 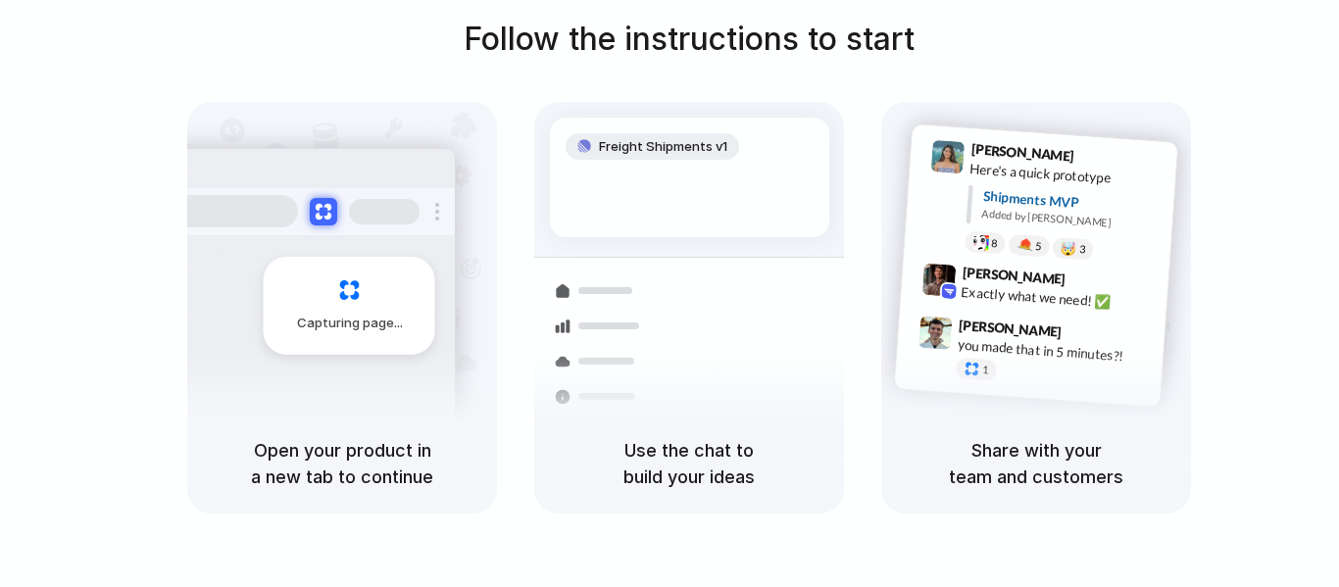 I want to click on span: 1, so click(x=985, y=369).